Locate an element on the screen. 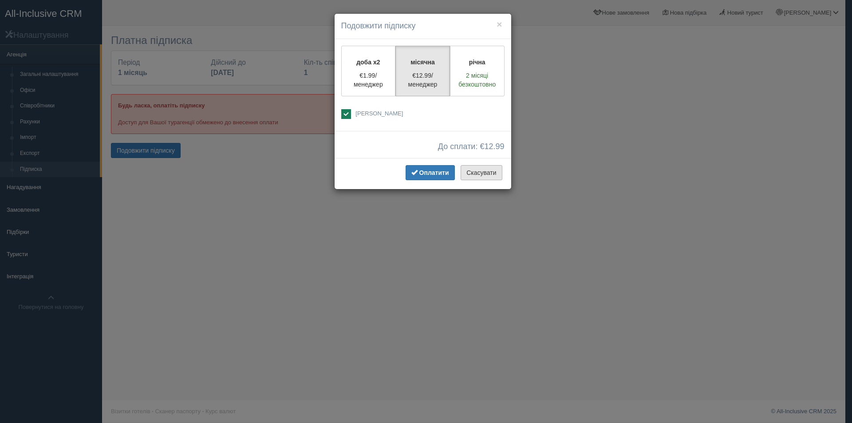  span: До сплати: € is located at coordinates (471, 147).